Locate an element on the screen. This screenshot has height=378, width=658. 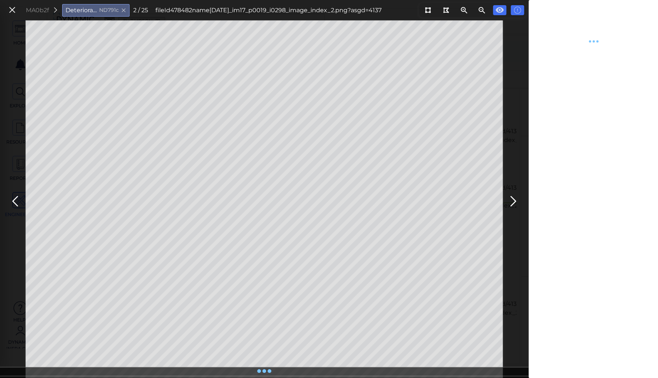
div: MA0b2f is located at coordinates (37, 10).